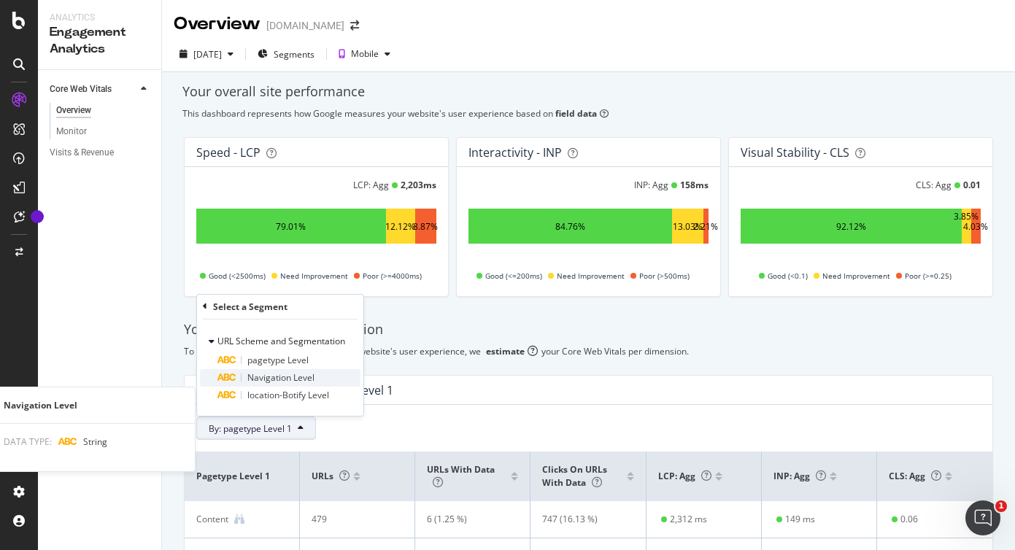  What do you see at coordinates (688, 520) in the screenshot?
I see `div: 2,312 ms` at bounding box center [688, 520].